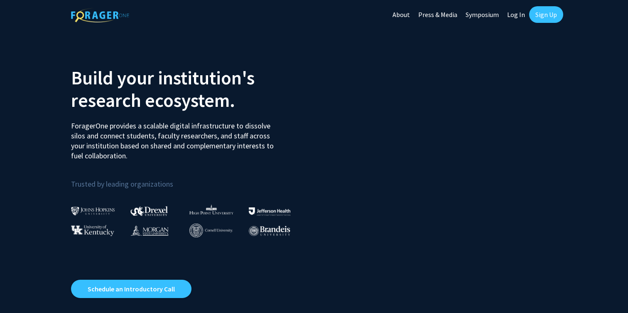  What do you see at coordinates (175, 138) in the screenshot?
I see `p: ForagerOne provides a scalable digital infrastructure to dissolve silos and connect students, fac...` at bounding box center [175, 138].